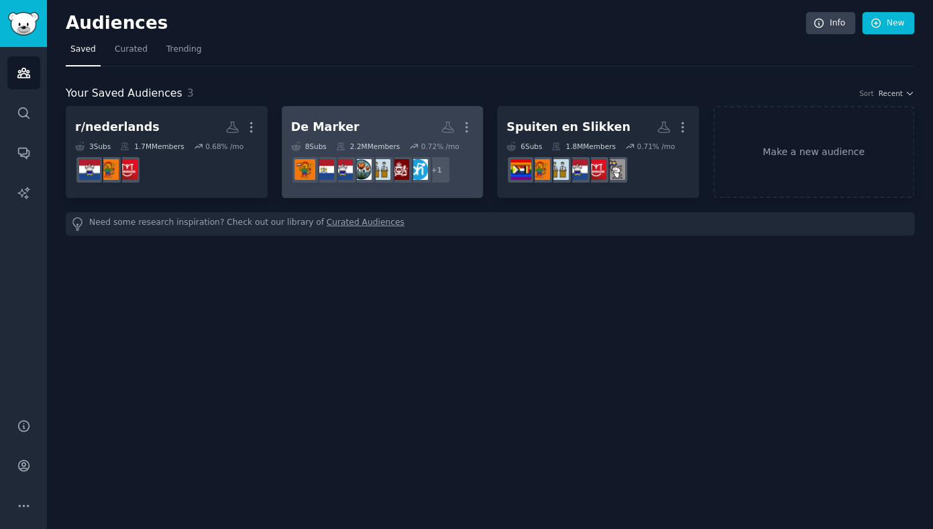  I want to click on img: appiememes, so click(417, 169).